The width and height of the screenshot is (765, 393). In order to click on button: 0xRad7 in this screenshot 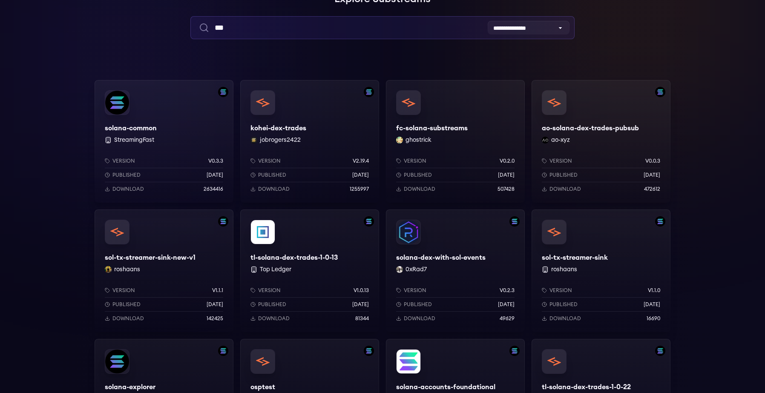, I will do `click(416, 270)`.